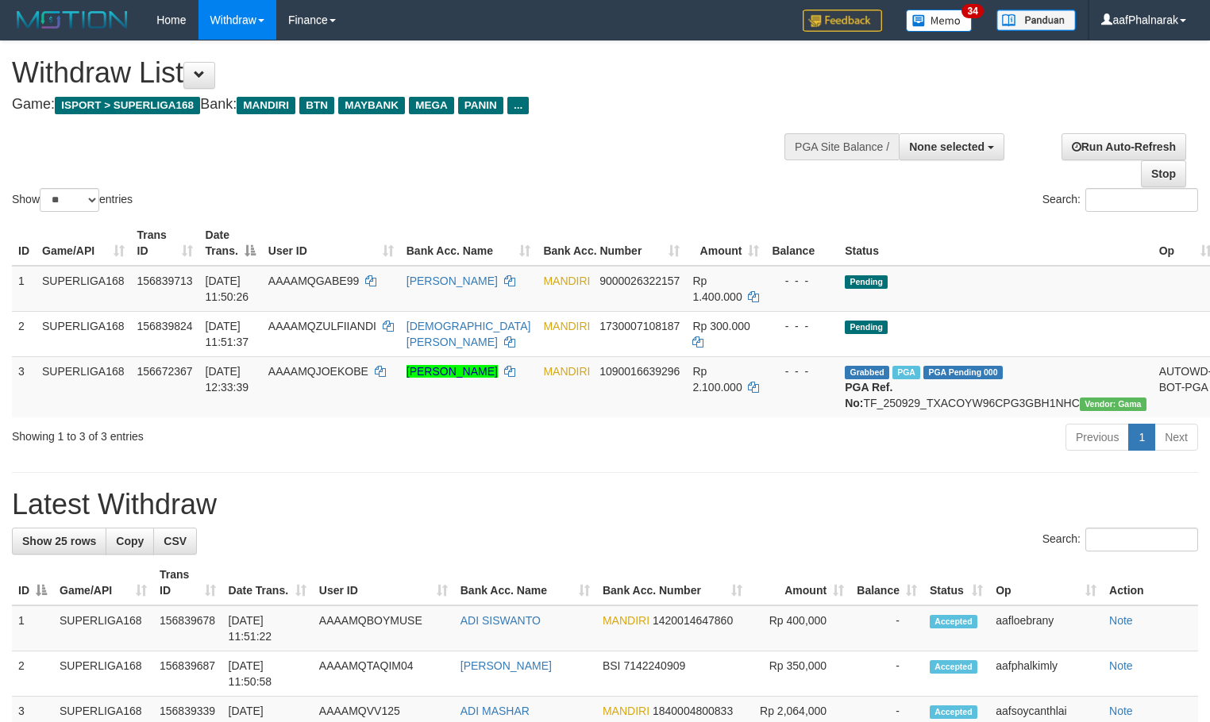 This screenshot has height=722, width=1210. What do you see at coordinates (72, 20) in the screenshot?
I see `img: MOTION_logo.png` at bounding box center [72, 20].